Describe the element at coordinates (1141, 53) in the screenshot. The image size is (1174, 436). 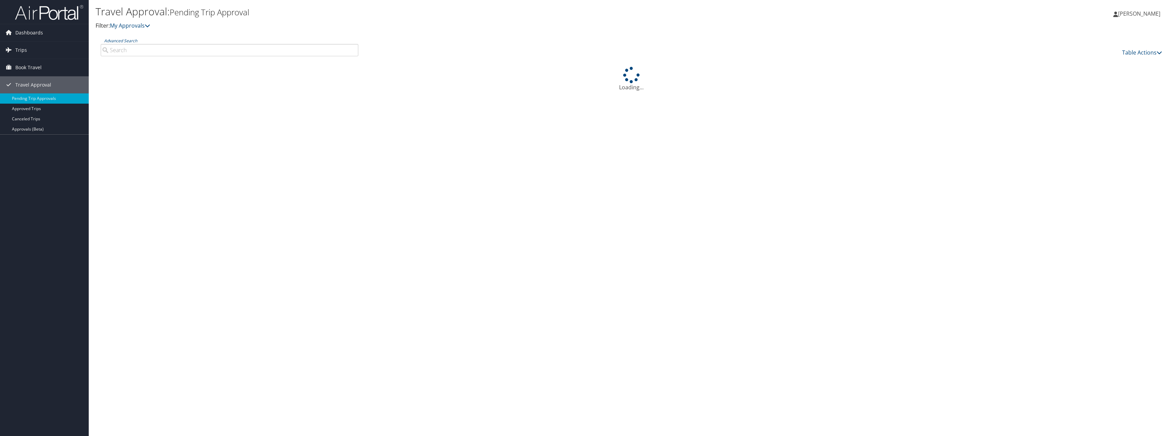
I see `a: Table Actions` at that location.